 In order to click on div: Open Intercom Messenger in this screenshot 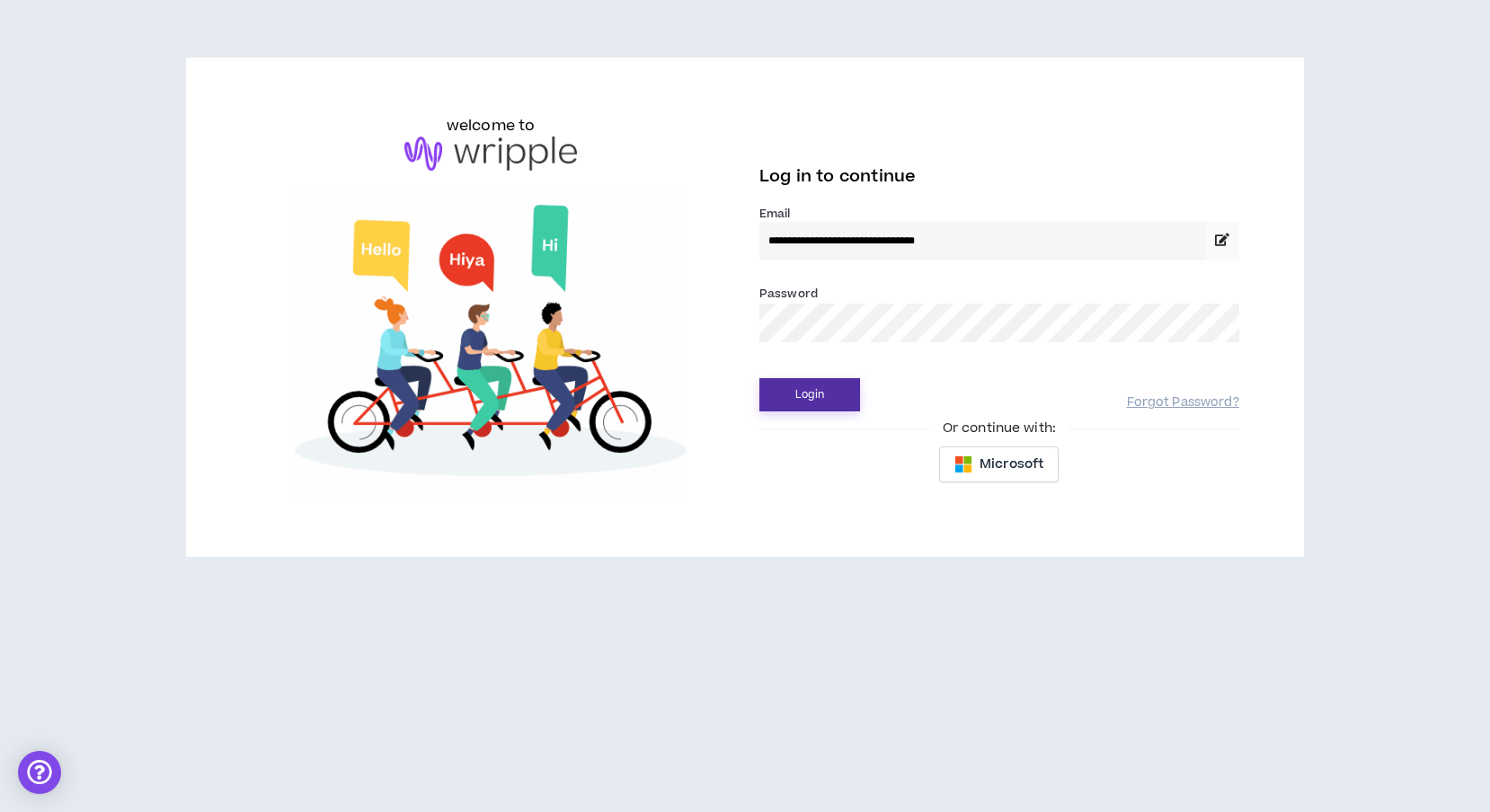, I will do `click(39, 773)`.